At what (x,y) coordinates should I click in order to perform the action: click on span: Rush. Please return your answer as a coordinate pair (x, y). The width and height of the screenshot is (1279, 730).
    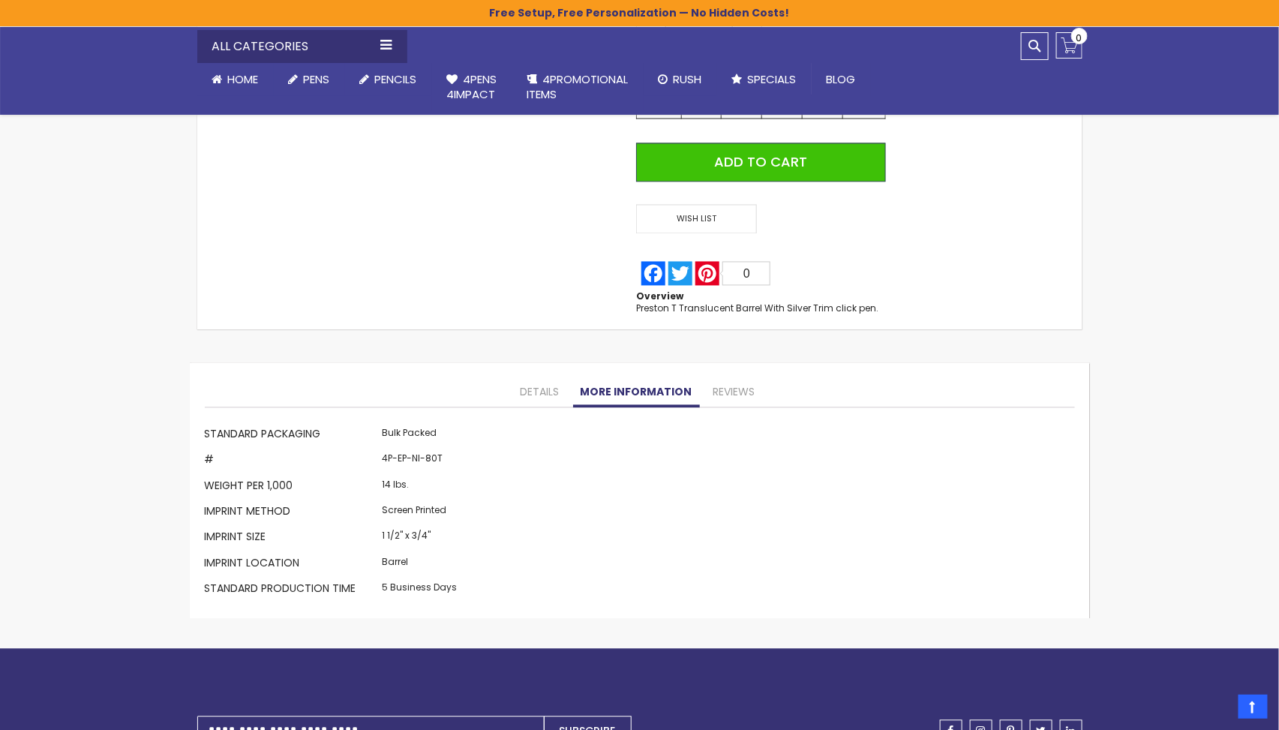
    Looking at the image, I should click on (688, 79).